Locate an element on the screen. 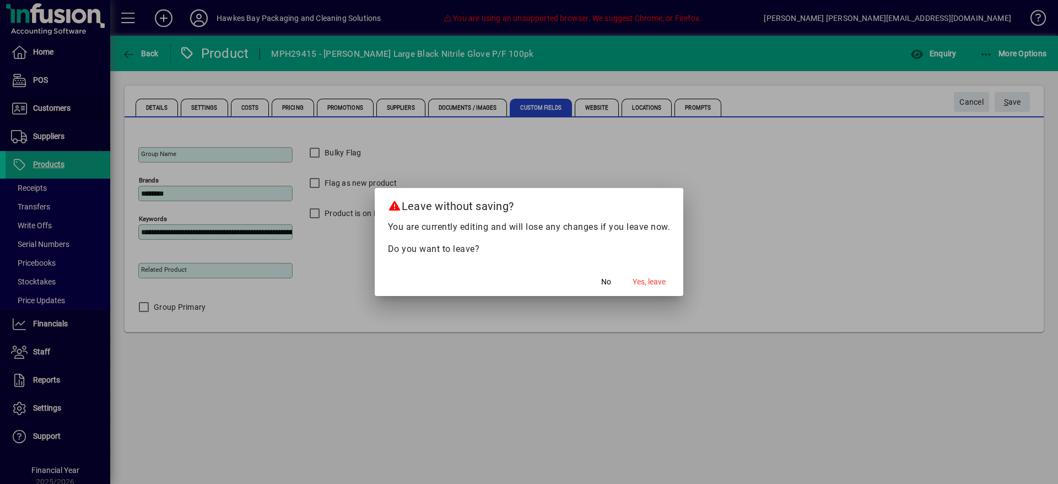 The height and width of the screenshot is (484, 1058). span: No is located at coordinates (606, 282).